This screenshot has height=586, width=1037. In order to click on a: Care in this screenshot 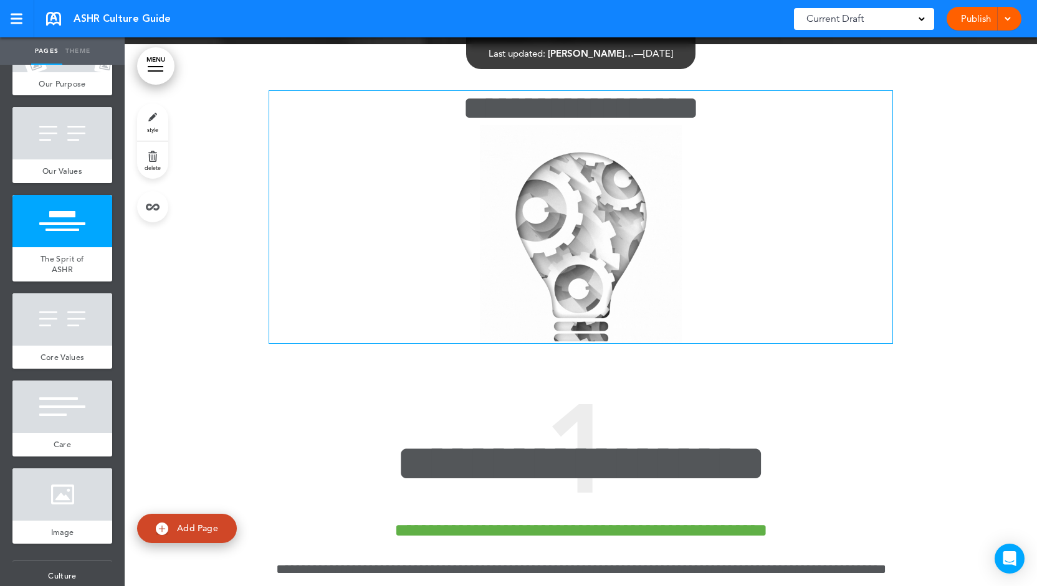, I will do `click(62, 445)`.